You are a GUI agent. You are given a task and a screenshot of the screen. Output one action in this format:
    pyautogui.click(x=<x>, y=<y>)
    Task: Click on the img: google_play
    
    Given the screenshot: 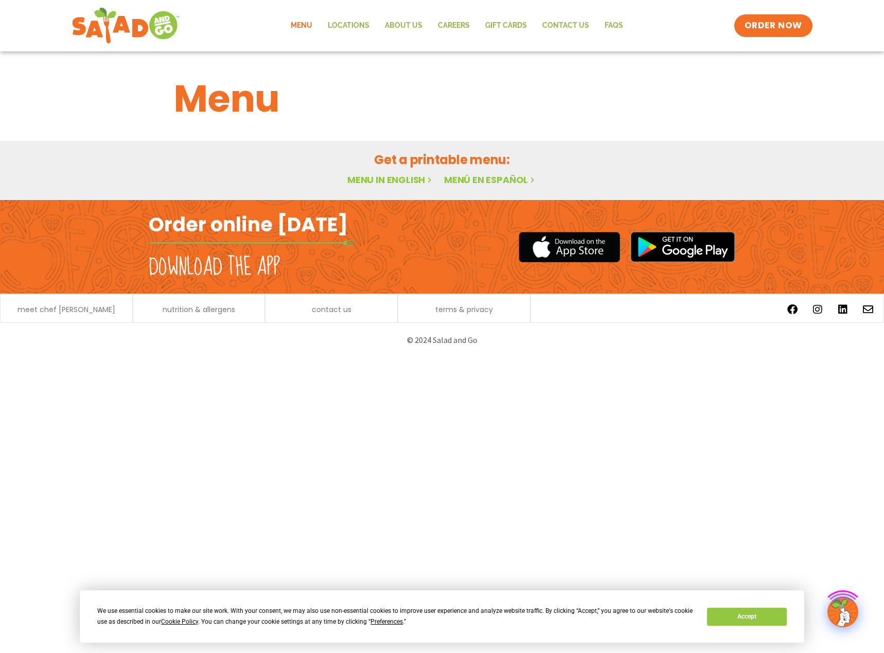 What is the action you would take?
    pyautogui.click(x=683, y=247)
    